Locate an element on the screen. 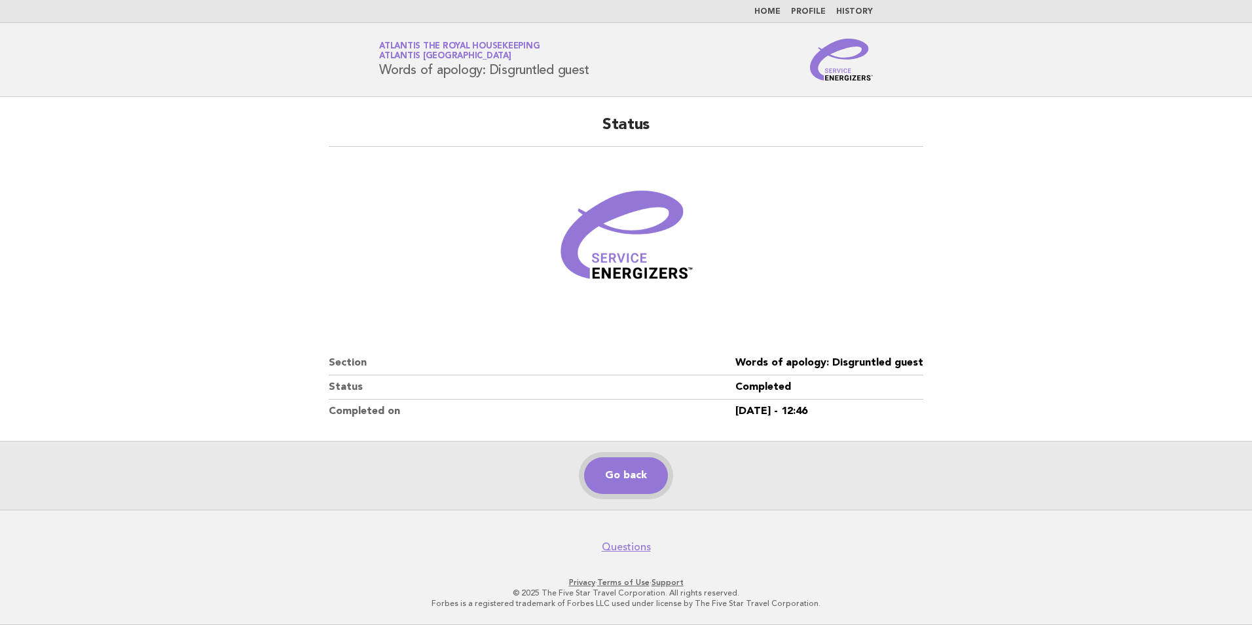 The width and height of the screenshot is (1252, 625). a: Home is located at coordinates (767, 12).